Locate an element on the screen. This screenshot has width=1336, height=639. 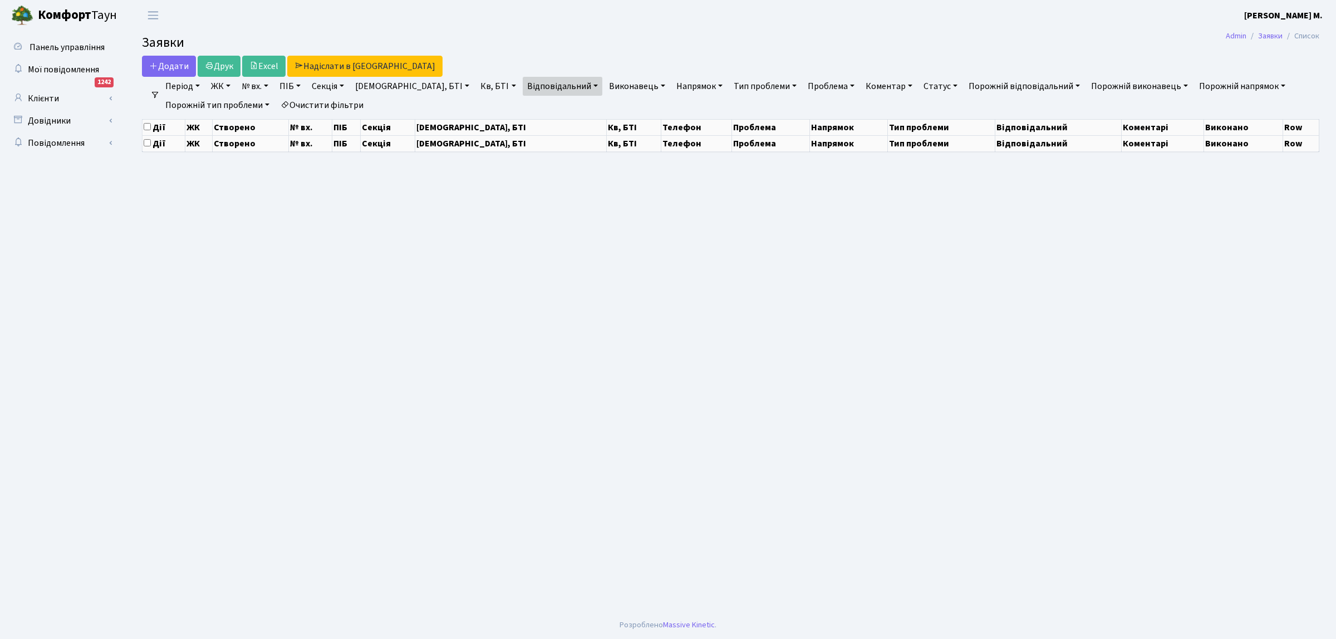
a: Порожній напрямок is located at coordinates (1242, 86).